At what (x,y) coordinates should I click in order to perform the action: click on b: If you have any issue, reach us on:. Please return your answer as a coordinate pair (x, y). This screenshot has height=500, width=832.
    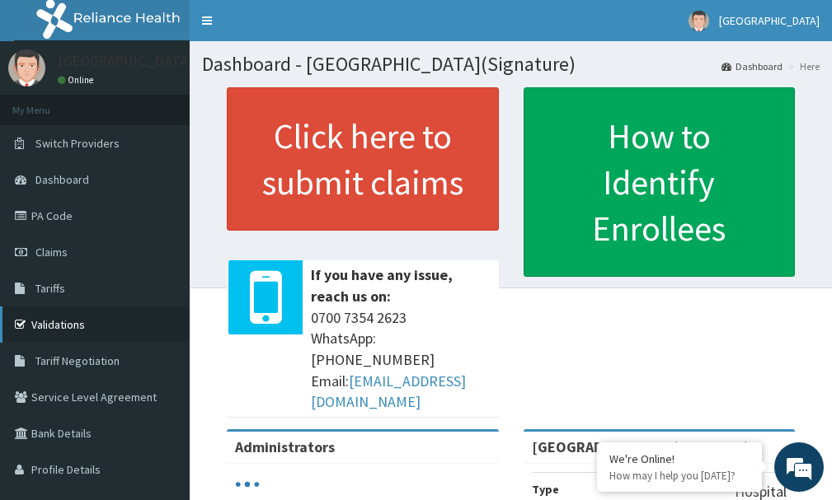
    Looking at the image, I should click on (382, 285).